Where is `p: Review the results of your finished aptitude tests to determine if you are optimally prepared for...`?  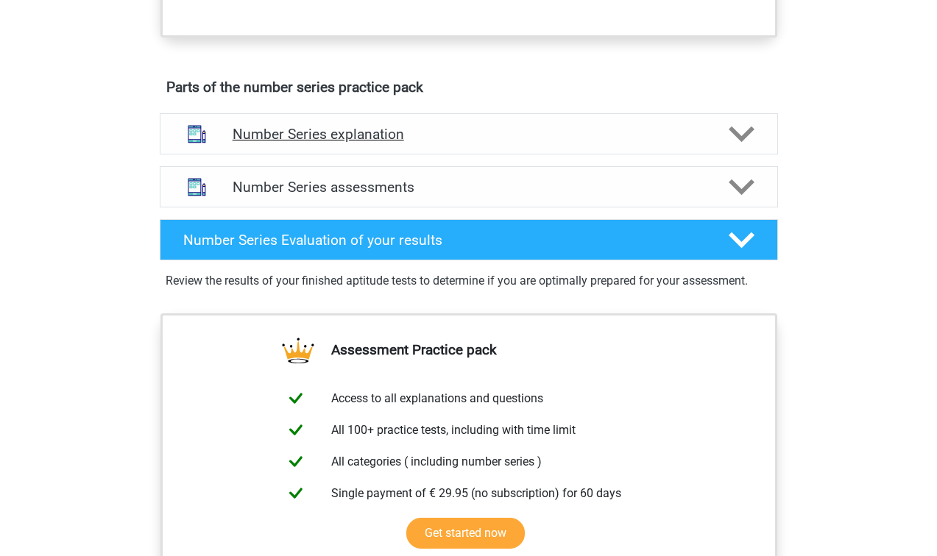 p: Review the results of your finished aptitude tests to determine if you are optimally prepared for... is located at coordinates (469, 281).